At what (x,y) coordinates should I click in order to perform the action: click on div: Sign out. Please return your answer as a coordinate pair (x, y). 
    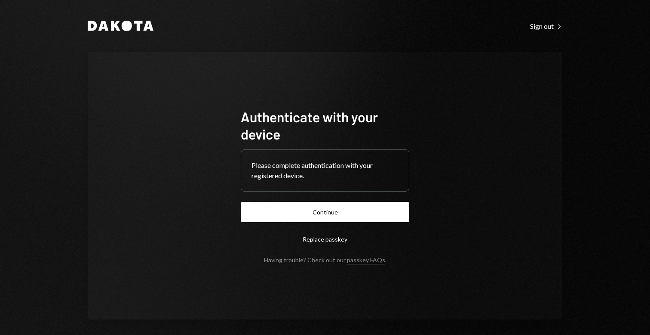
    Looking at the image, I should click on (546, 26).